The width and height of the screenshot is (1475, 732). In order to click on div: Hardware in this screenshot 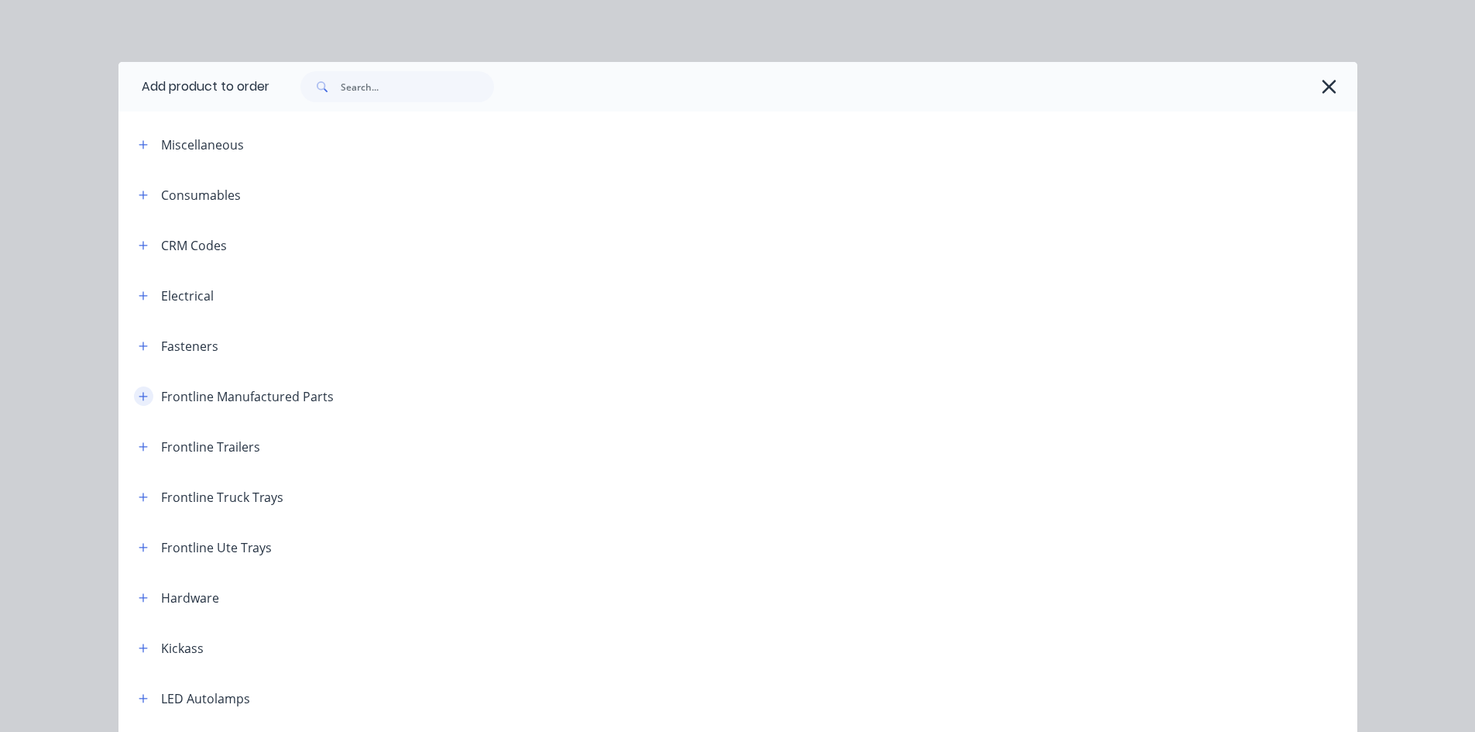, I will do `click(190, 598)`.